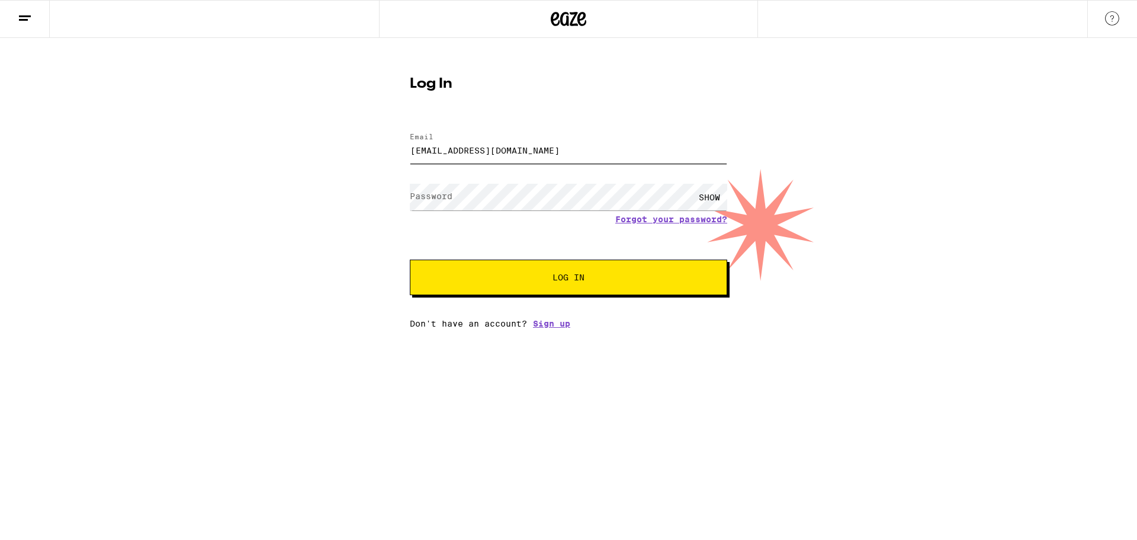  I want to click on a: Forgot your password?, so click(671, 219).